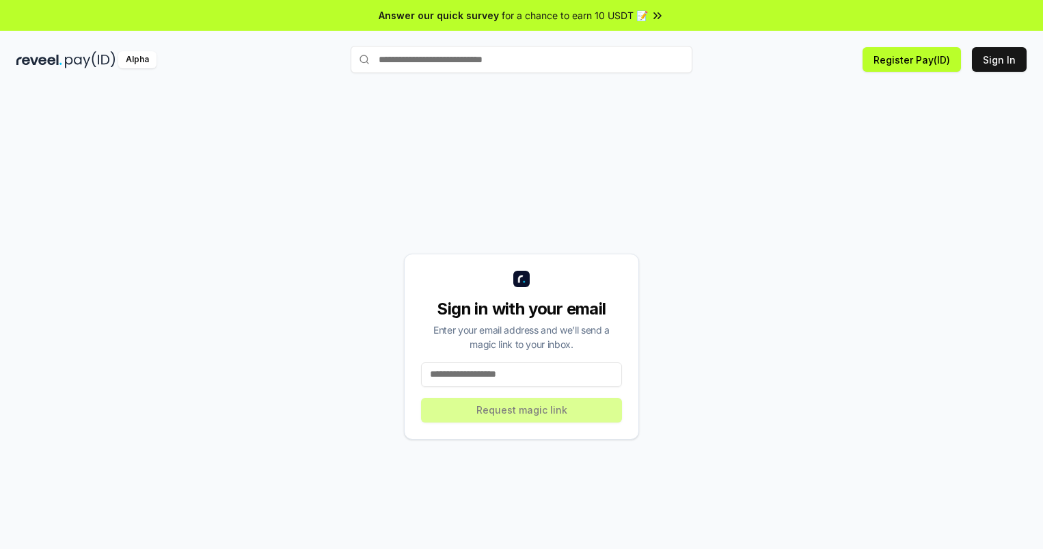  What do you see at coordinates (999, 59) in the screenshot?
I see `button: Sign In` at bounding box center [999, 59].